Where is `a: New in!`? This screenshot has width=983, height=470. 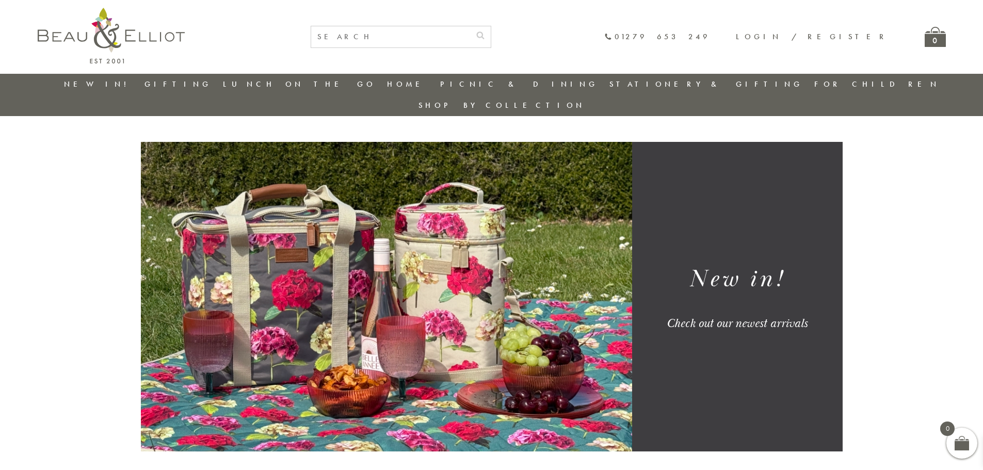 a: New in! is located at coordinates (99, 84).